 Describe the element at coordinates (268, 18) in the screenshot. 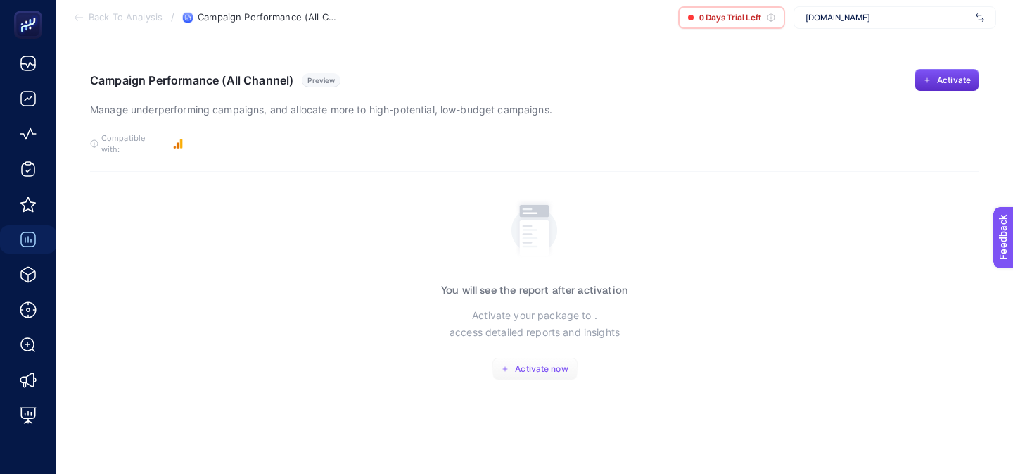

I see `span: Campaign Performance (All Channel)` at that location.